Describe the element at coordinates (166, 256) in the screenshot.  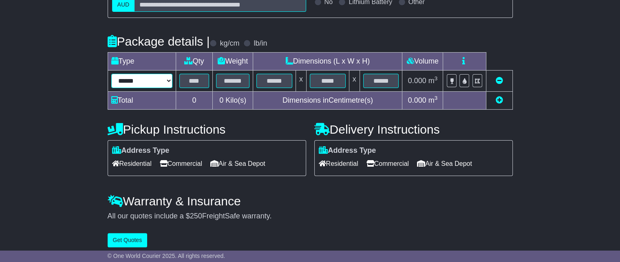
I see `span: © One World Courier 2025. All rights reserved.` at that location.